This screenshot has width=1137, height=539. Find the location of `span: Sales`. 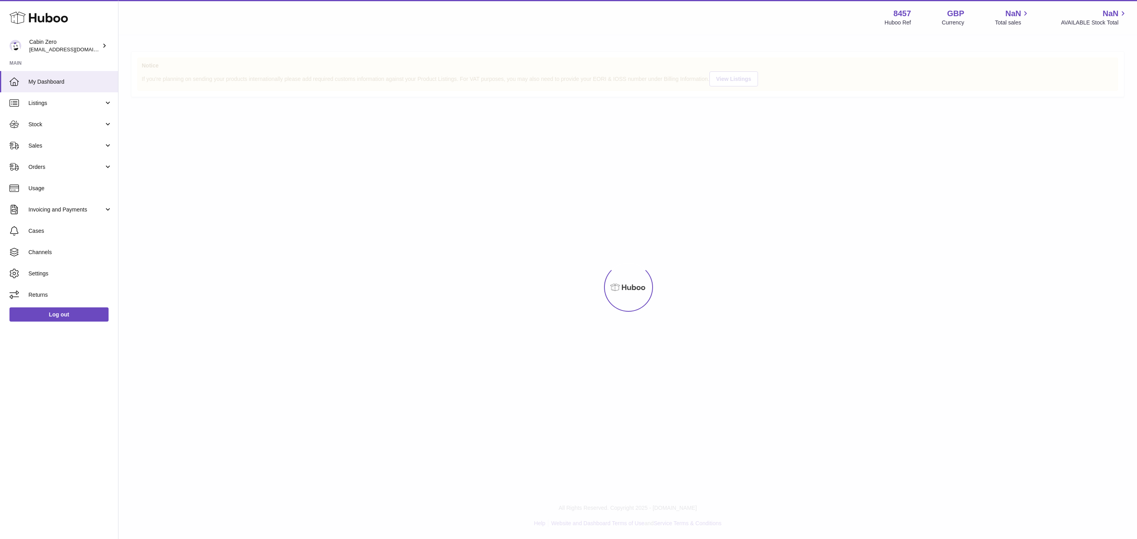

span: Sales is located at coordinates (66, 146).